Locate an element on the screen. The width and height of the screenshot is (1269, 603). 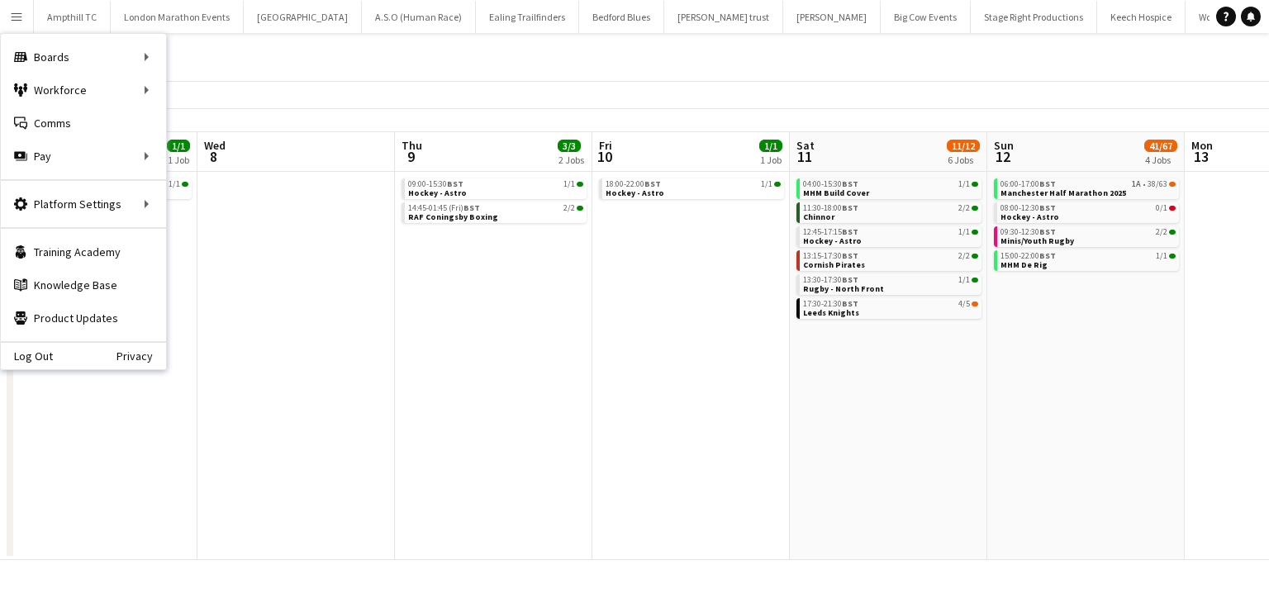
button: Keech Hospice is located at coordinates (1141, 17).